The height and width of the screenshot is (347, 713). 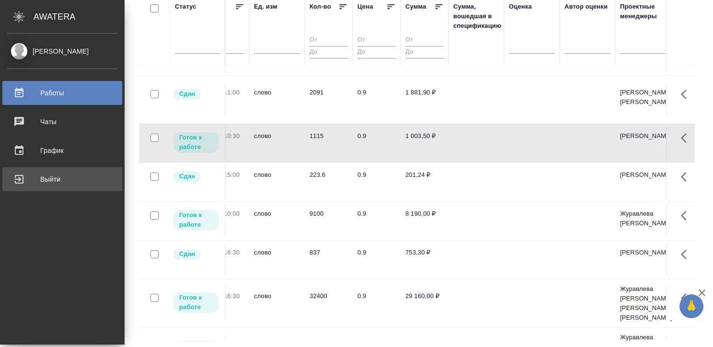 I want to click on div: Работы, so click(x=62, y=93).